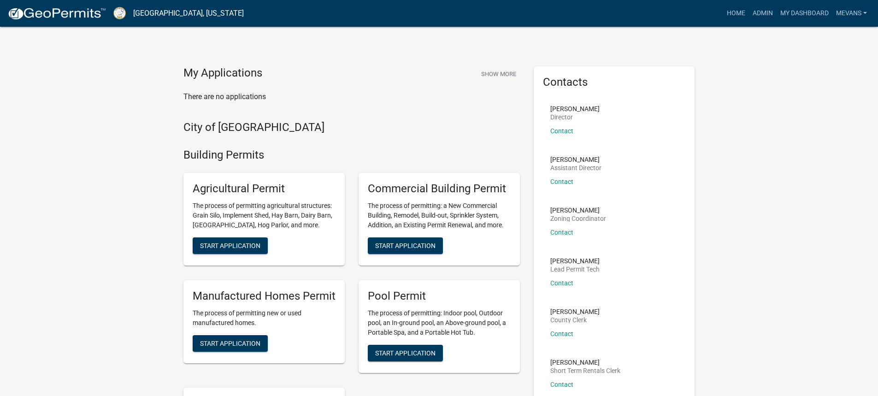  What do you see at coordinates (805, 13) in the screenshot?
I see `a: My Dashboard` at bounding box center [805, 13].